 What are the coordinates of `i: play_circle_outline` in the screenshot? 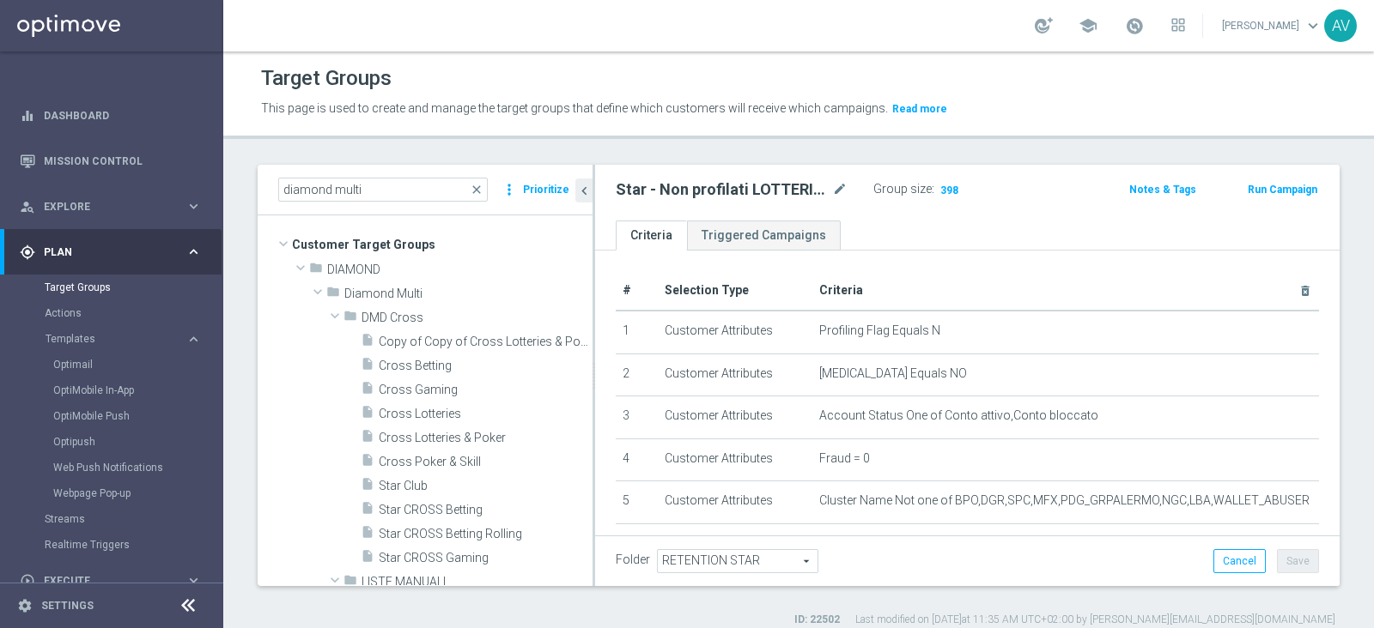 It's located at (27, 581).